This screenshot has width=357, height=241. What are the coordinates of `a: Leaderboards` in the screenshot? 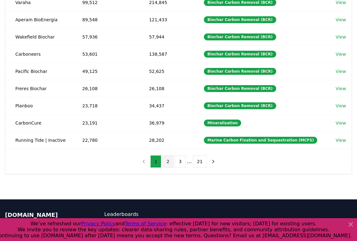 It's located at (141, 215).